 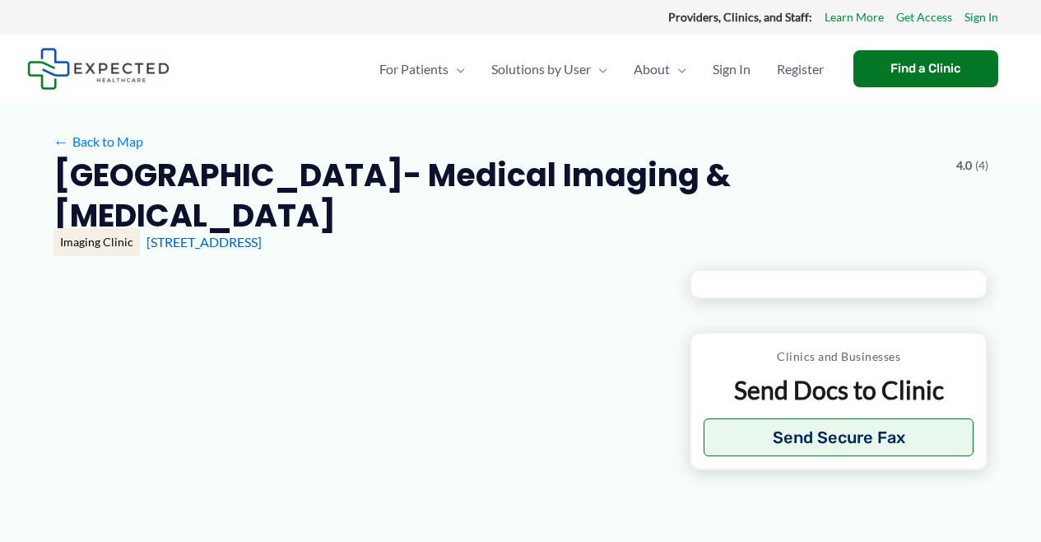 What do you see at coordinates (800, 69) in the screenshot?
I see `a: Register` at bounding box center [800, 69].